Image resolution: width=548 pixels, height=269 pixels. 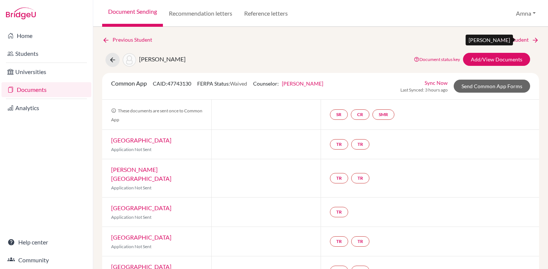 I want to click on span: CAID: 47743130, so click(x=172, y=83).